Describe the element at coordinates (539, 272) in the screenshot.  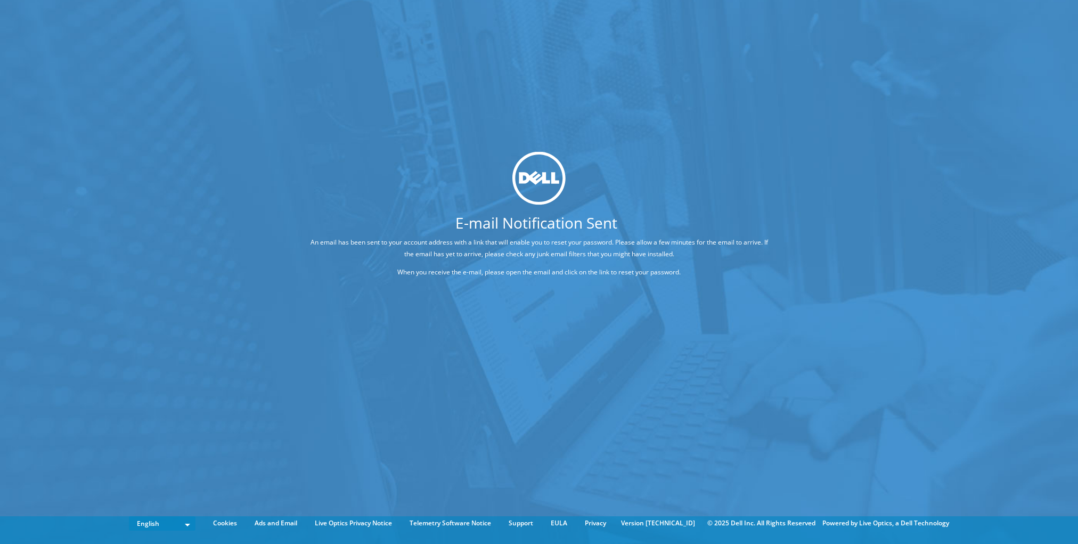
I see `p: When you receive the e-mail, please open the email and click on the link to reset your password.` at that location.